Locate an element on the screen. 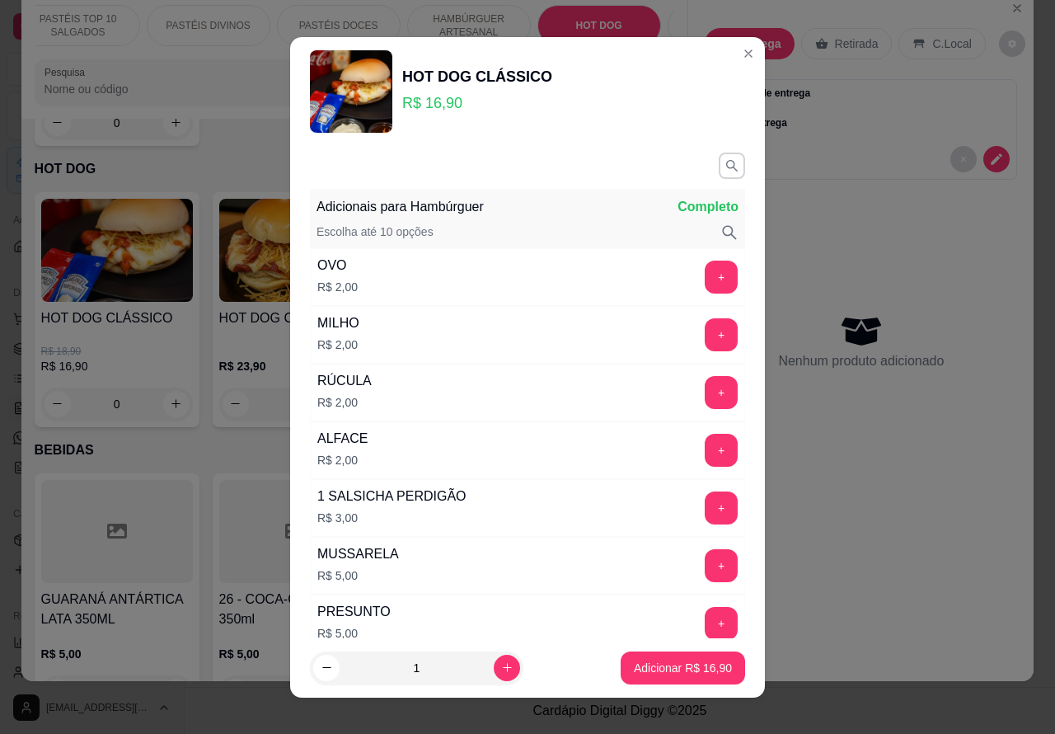 The image size is (1055, 734). p: Adicionais para Hambúrguer is located at coordinates (400, 207).